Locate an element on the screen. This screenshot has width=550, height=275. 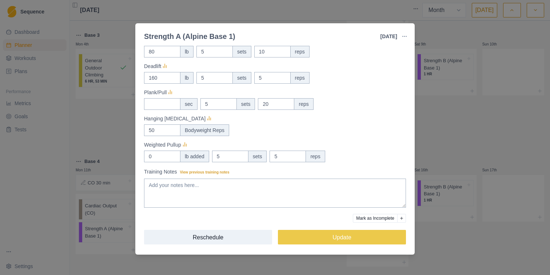
button: Reschedule is located at coordinates (208, 237).